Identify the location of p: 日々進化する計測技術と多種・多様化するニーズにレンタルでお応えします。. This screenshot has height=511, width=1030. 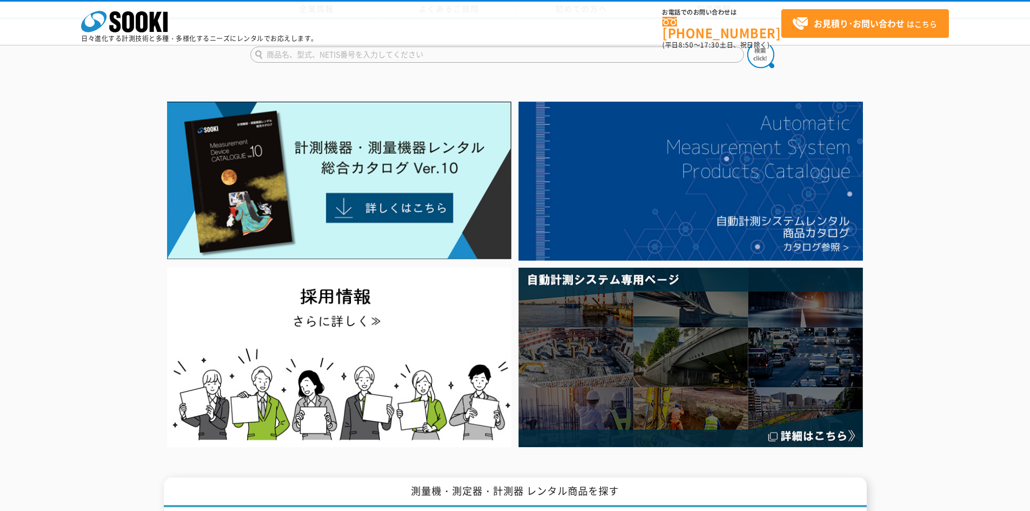
(199, 38).